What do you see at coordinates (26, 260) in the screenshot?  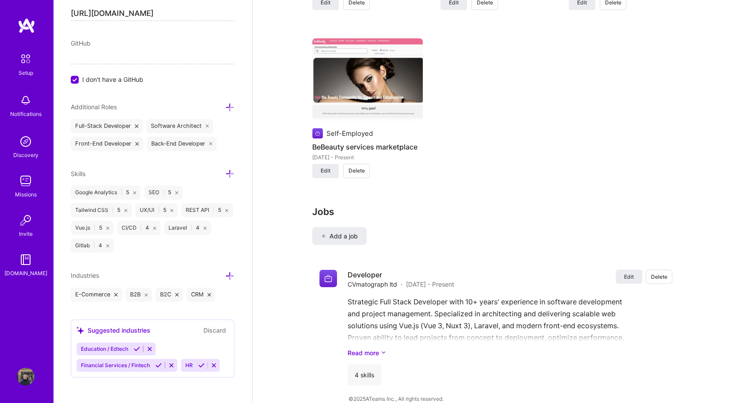 I see `img: guide book` at bounding box center [26, 260].